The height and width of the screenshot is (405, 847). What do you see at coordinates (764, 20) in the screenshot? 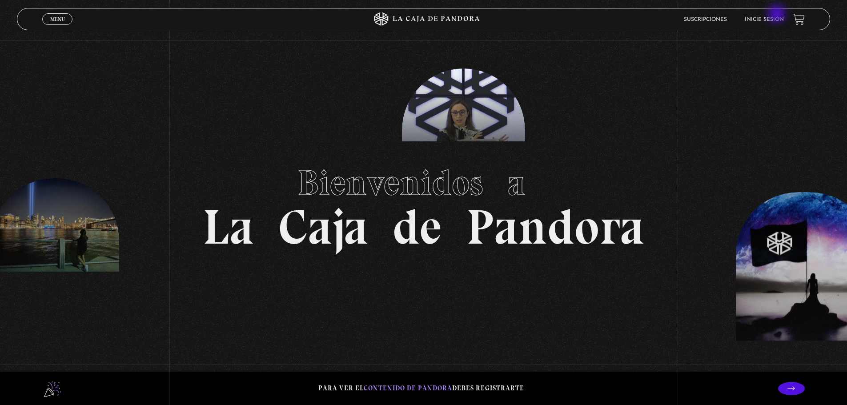
I see `a: Inicie sesión` at bounding box center [764, 20].